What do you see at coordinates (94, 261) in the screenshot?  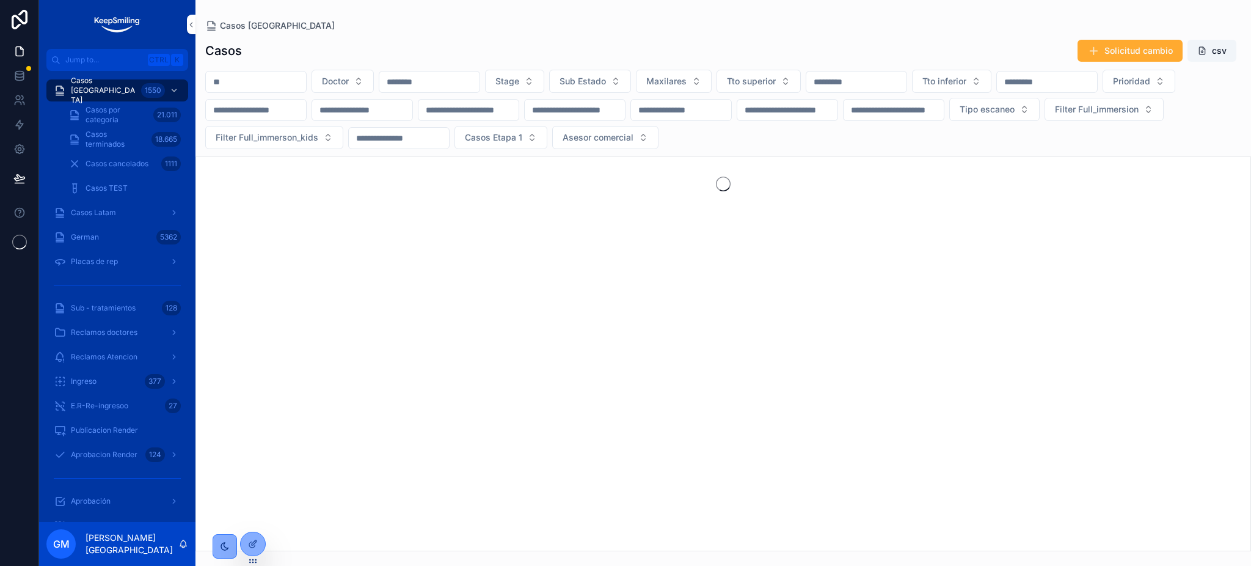 I see `span: Placas de rep` at bounding box center [94, 261].